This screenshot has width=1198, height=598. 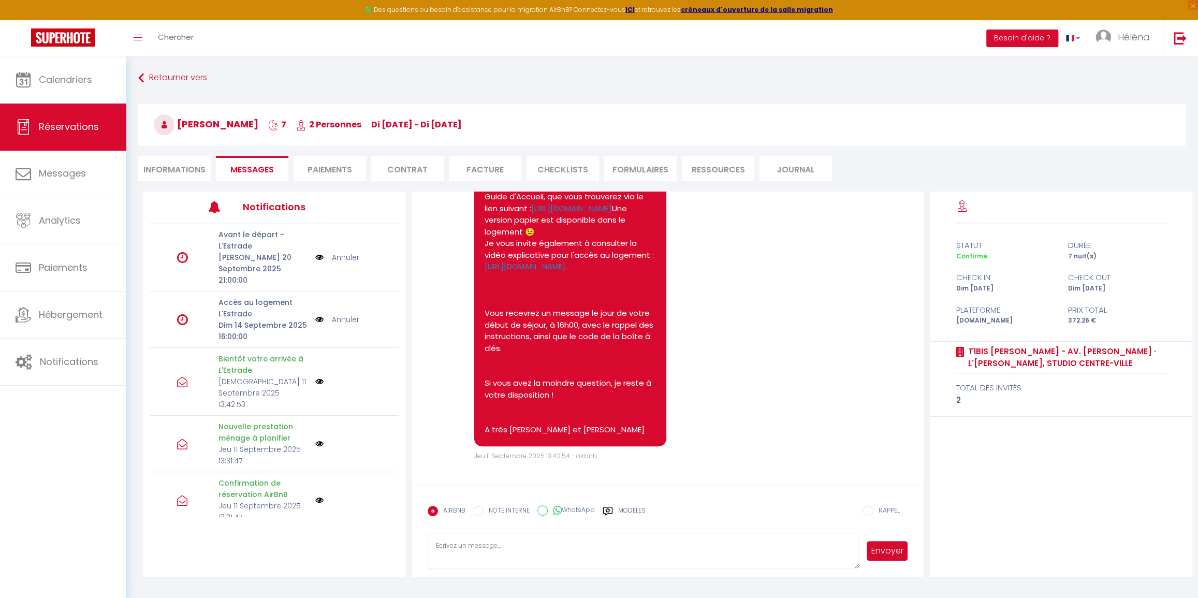 What do you see at coordinates (1134, 37) in the screenshot?
I see `span: Héléna` at bounding box center [1134, 37].